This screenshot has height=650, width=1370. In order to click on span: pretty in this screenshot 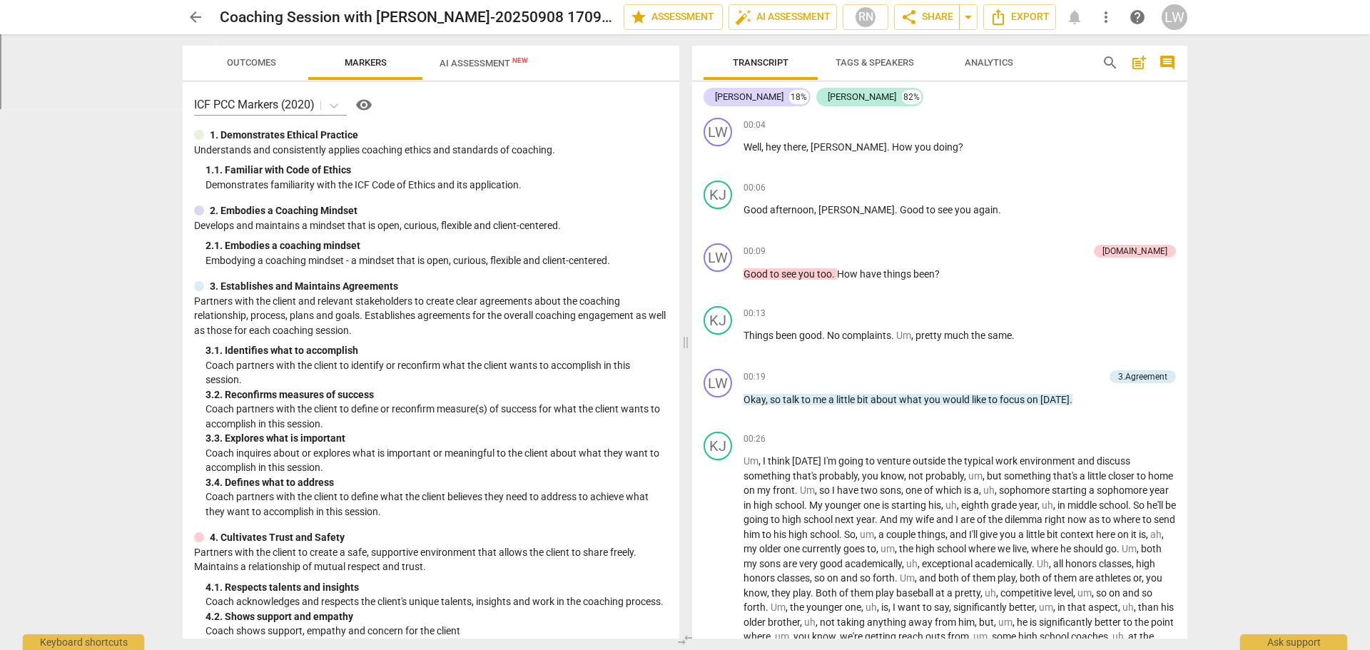, I will do `click(930, 335)`.